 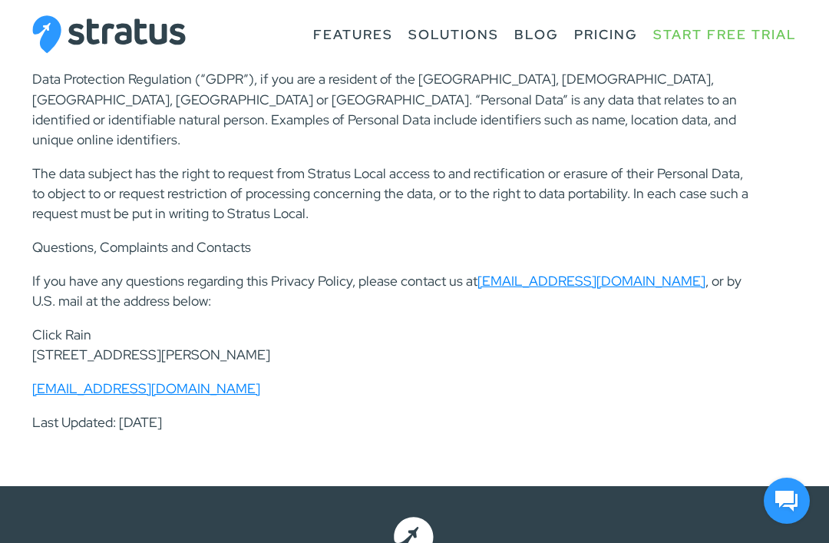 What do you see at coordinates (537, 34) in the screenshot?
I see `a: Blog` at bounding box center [537, 34].